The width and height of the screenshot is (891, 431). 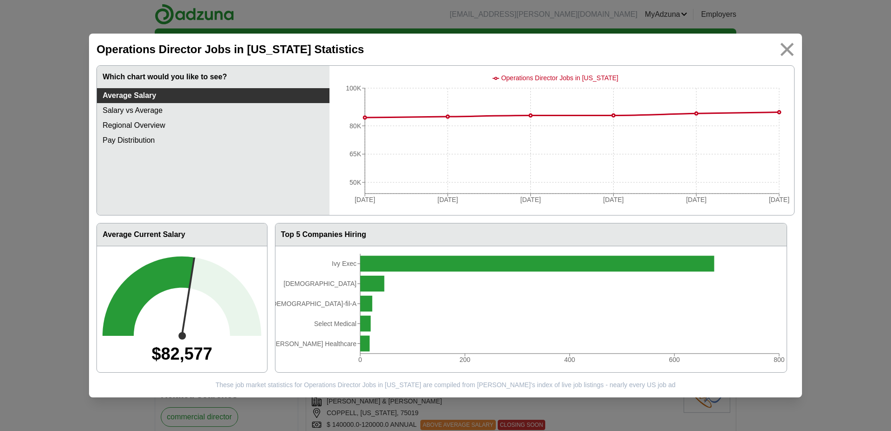 What do you see at coordinates (787, 49) in the screenshot?
I see `img: icon_close.svg` at bounding box center [787, 49].